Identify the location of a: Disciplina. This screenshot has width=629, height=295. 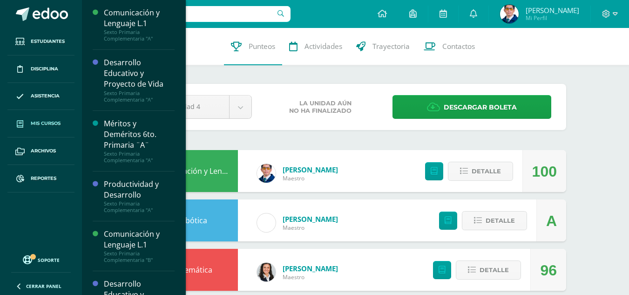
(41, 69).